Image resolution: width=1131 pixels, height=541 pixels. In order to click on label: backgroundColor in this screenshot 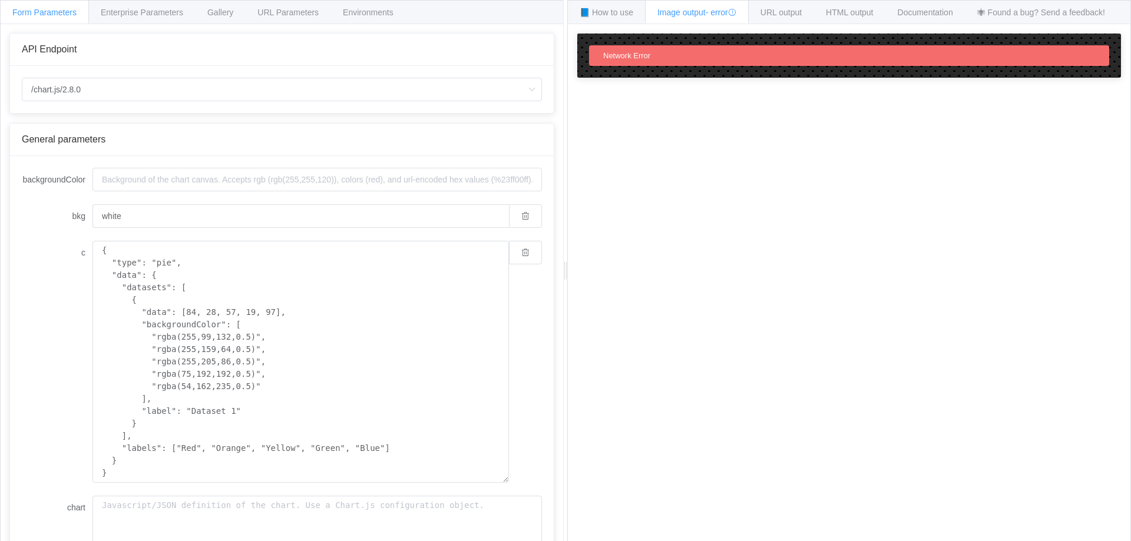, I will do `click(57, 180)`.